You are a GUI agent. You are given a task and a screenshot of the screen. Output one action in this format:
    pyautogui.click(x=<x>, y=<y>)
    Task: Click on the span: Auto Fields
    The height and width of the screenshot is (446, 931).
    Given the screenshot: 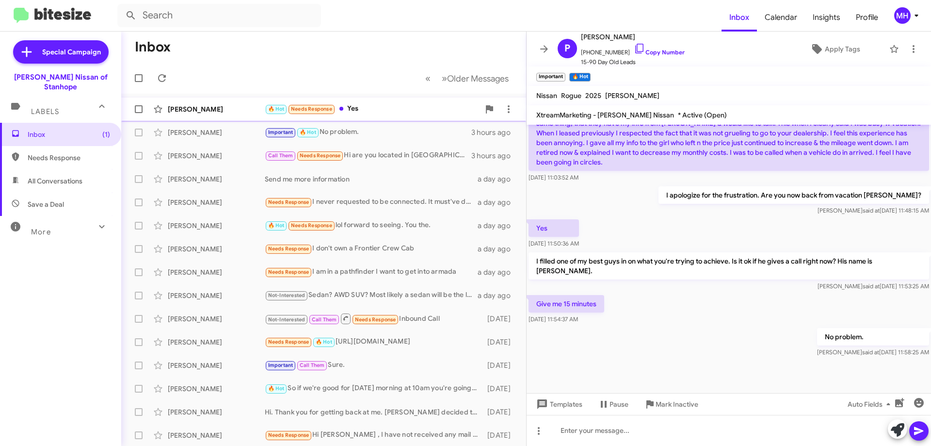 What is the action you would take?
    pyautogui.click(x=871, y=404)
    